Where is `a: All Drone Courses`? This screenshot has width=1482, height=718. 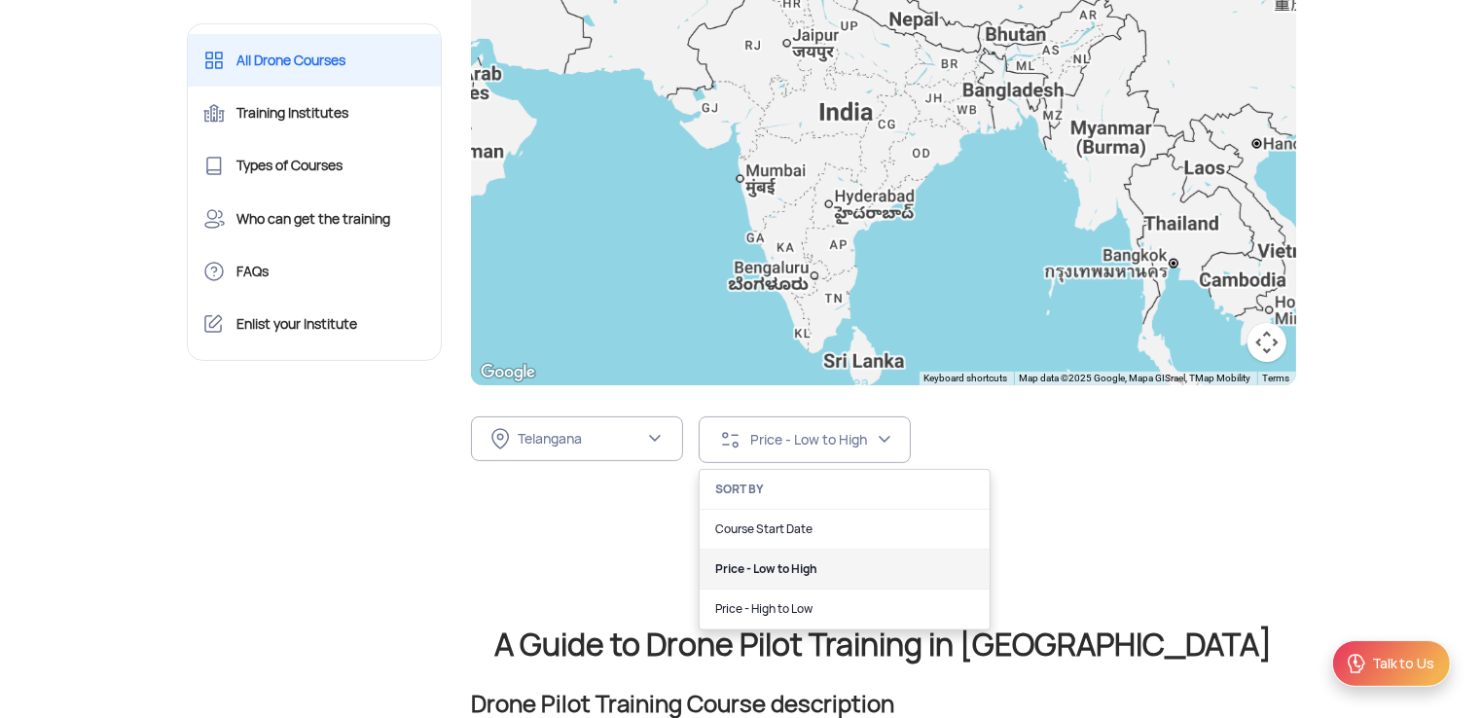
a: All Drone Courses is located at coordinates (314, 60).